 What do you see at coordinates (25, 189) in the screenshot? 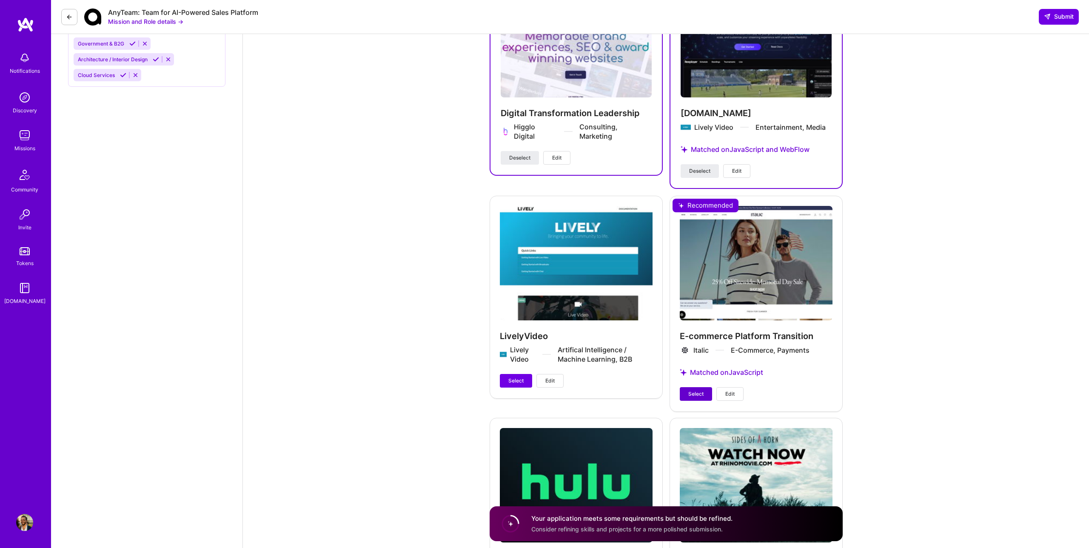
I see `div: Community` at bounding box center [25, 189].